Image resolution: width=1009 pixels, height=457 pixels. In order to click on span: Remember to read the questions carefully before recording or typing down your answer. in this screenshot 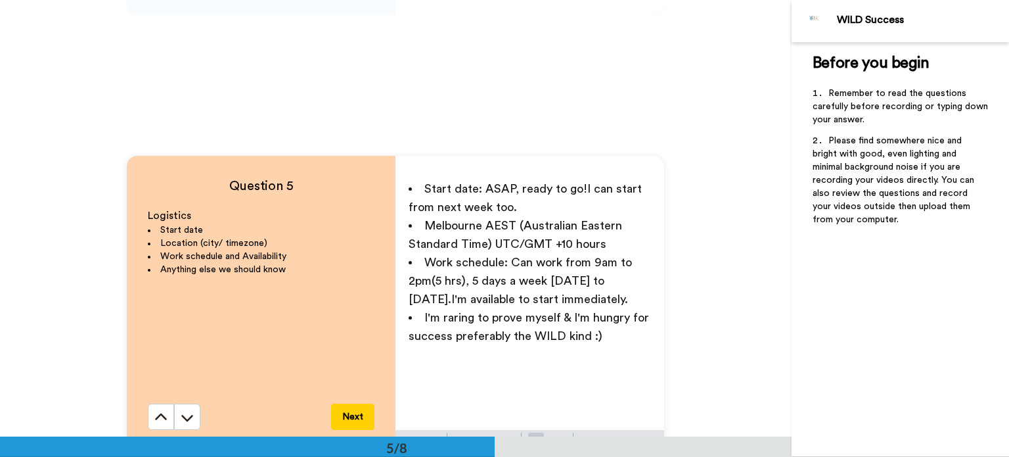, I will do `click(902, 106)`.